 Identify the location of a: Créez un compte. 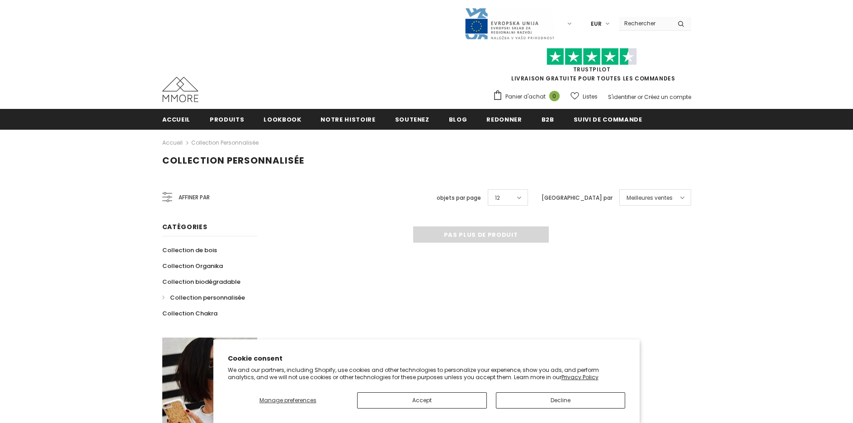
(668, 97).